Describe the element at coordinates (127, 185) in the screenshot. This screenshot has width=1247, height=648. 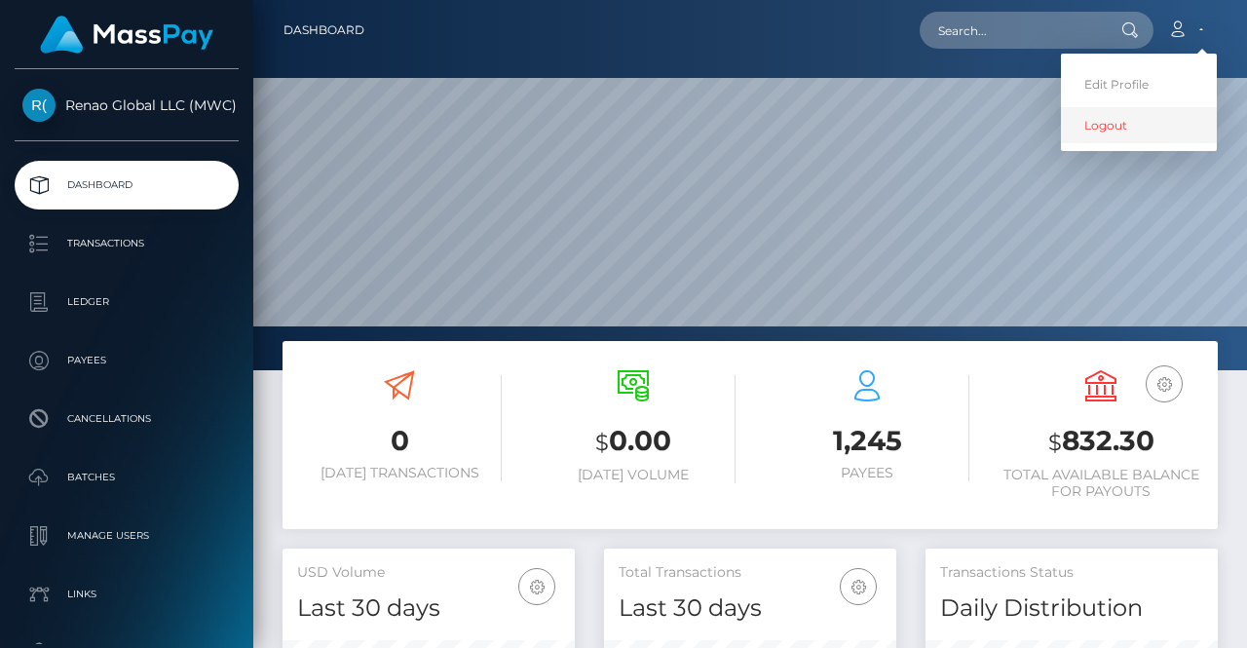
I see `p: Dashboard` at that location.